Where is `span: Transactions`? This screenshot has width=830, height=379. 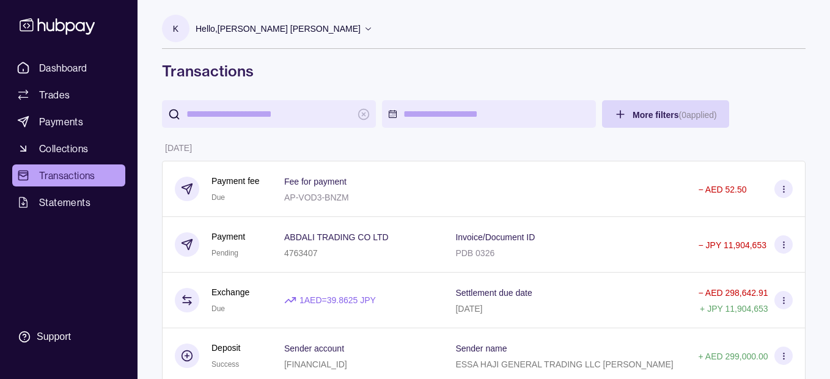 span: Transactions is located at coordinates (67, 175).